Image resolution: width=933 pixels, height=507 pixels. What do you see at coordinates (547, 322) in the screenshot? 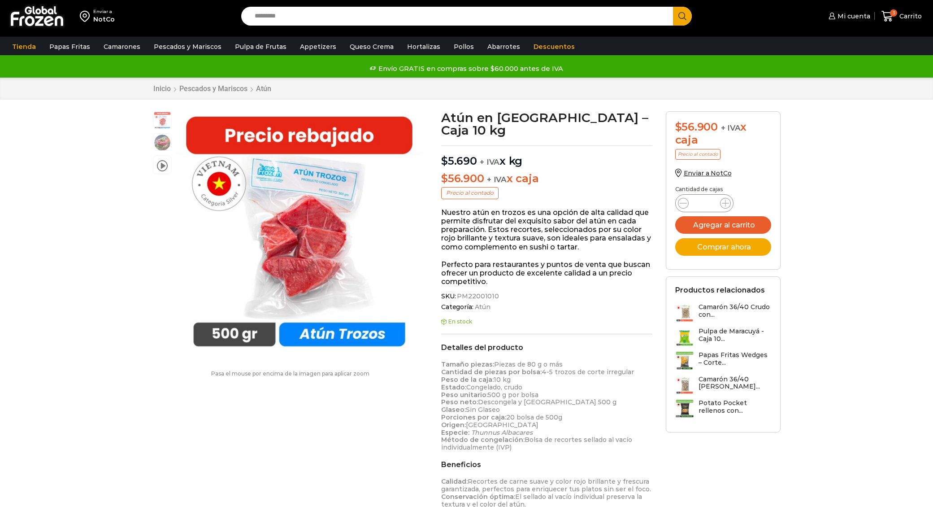
I see `p: En stock` at bounding box center [547, 322].